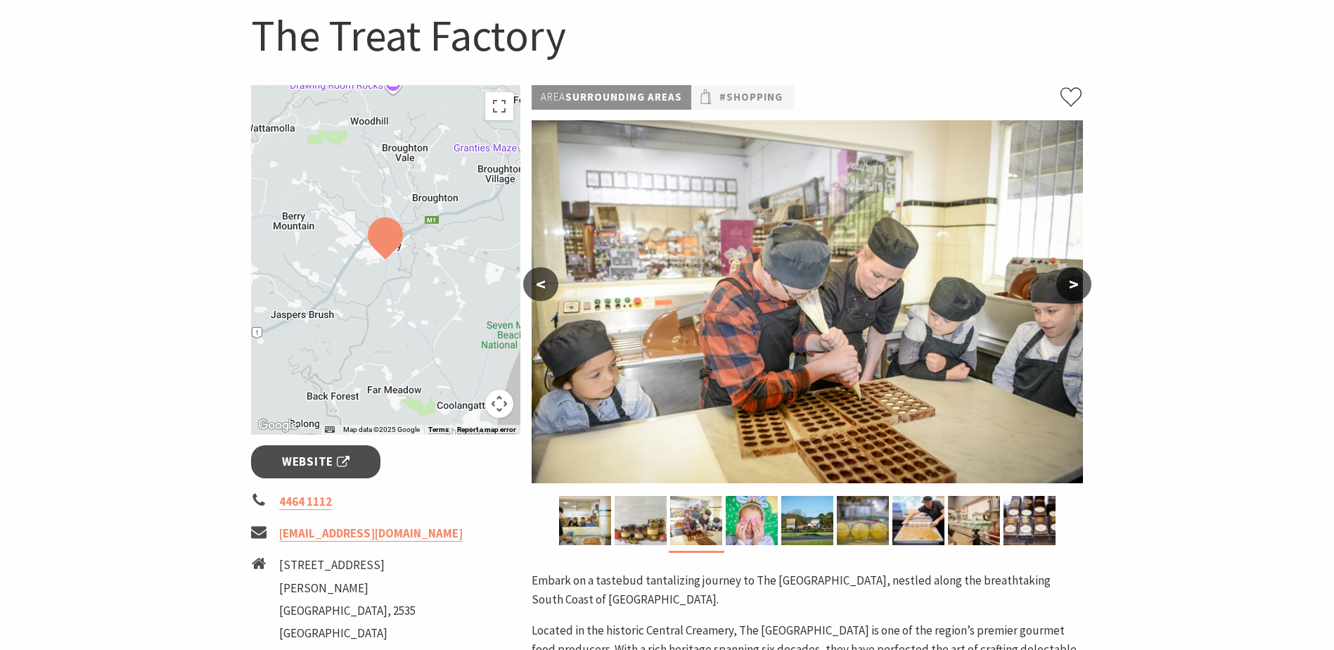 This screenshot has height=650, width=1334. Describe the element at coordinates (553, 96) in the screenshot. I see `span: Area` at that location.